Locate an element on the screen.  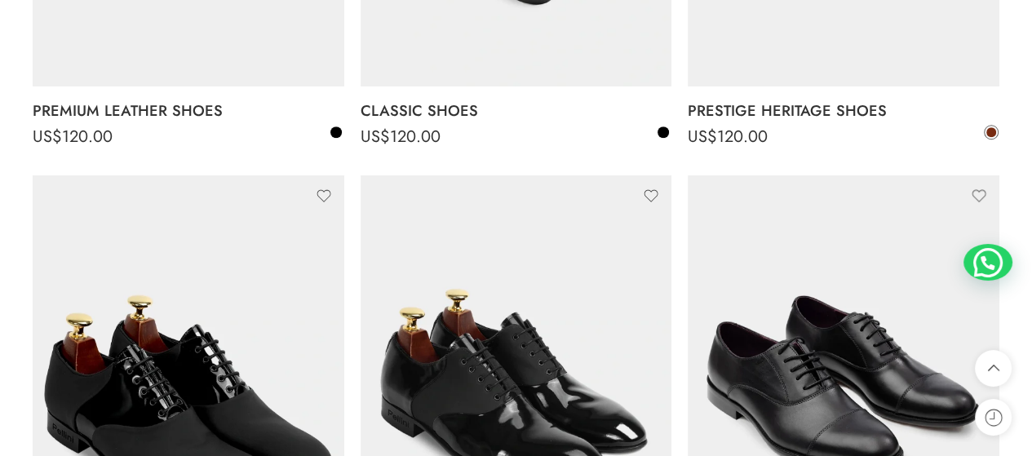
a: PREMIUM LEATHER SHOES is located at coordinates (188, 111).